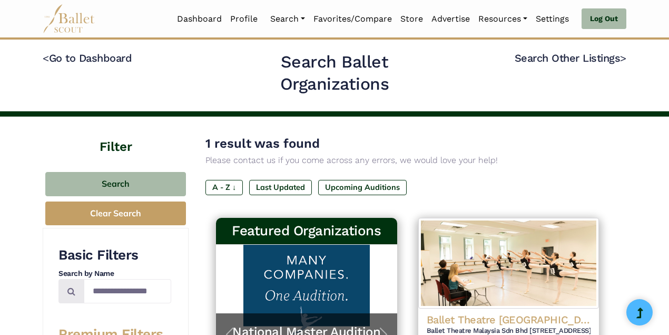 The width and height of the screenshot is (669, 335). Describe the element at coordinates (353, 19) in the screenshot. I see `a: Favorites/Compare` at that location.